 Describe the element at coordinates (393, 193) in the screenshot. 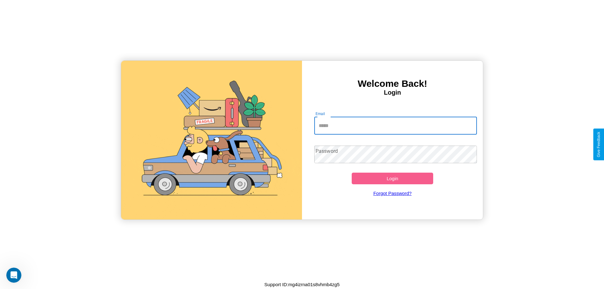

I see `a: Forgot Password?` at that location.